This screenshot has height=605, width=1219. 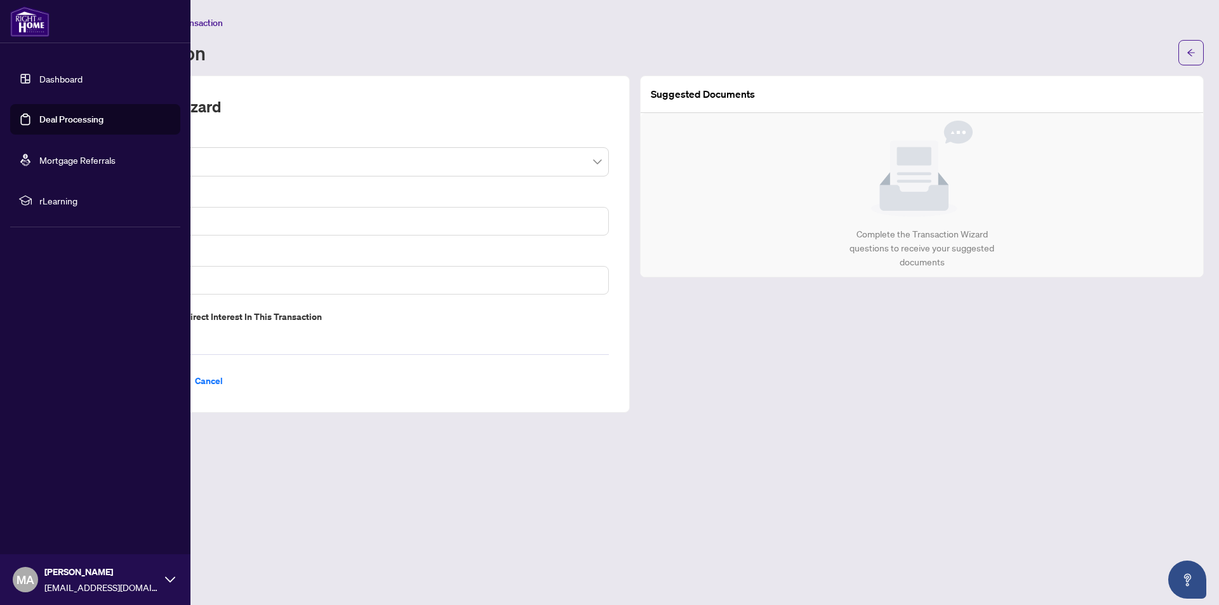 I want to click on article: Suggested Documents, so click(x=703, y=94).